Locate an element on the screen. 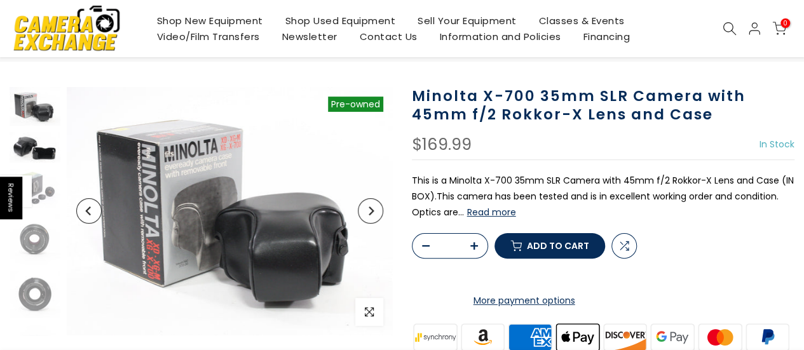 Image resolution: width=804 pixels, height=350 pixels. a: 0 is located at coordinates (779, 29).